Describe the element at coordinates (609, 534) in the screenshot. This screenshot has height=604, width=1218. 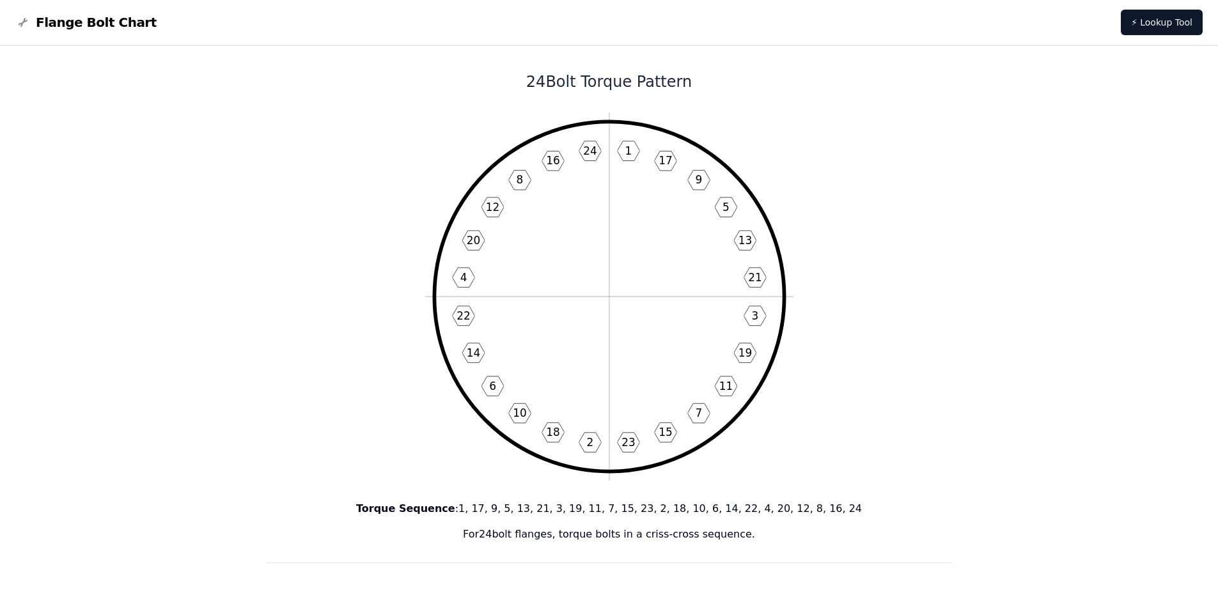
I see `p: For 24 bolt flanges, torque bolts in a criss-cross sequence.` at that location.